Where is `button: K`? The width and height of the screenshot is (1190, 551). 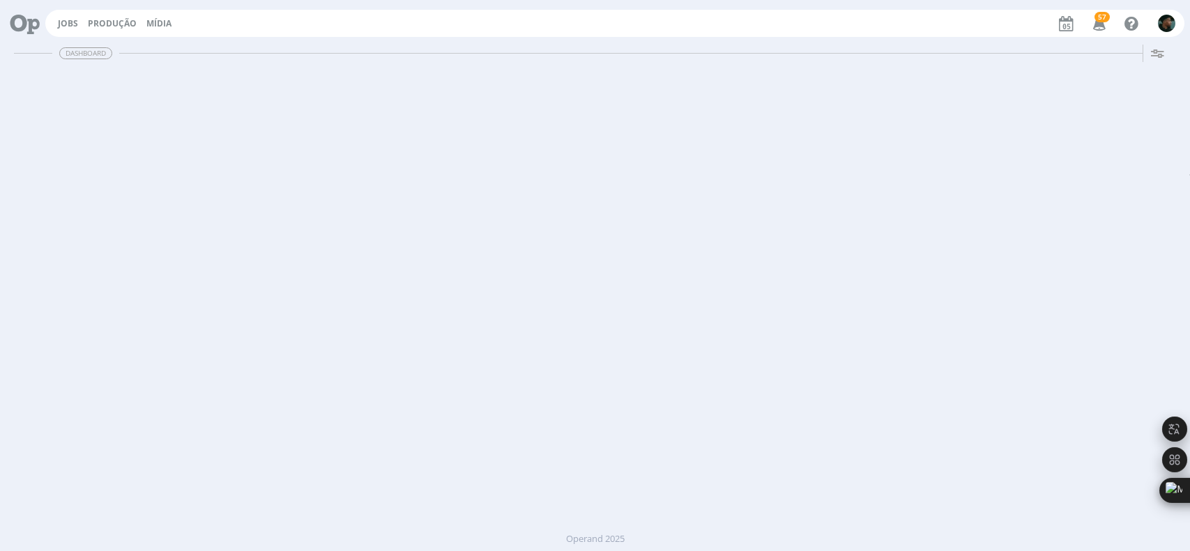 button: K is located at coordinates (1166, 23).